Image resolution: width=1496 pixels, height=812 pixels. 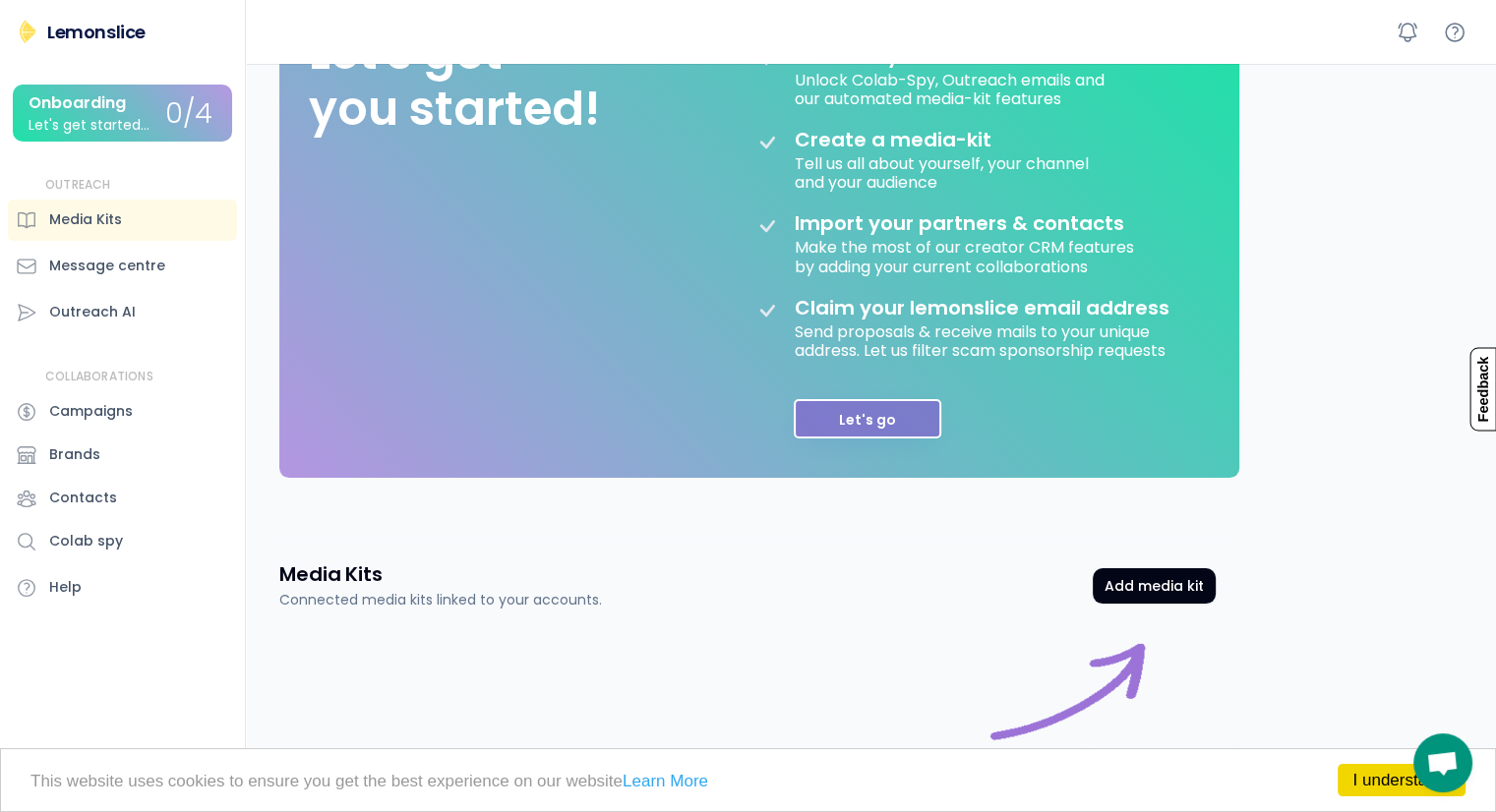 I want to click on div: Let's get you started!, so click(x=455, y=81).